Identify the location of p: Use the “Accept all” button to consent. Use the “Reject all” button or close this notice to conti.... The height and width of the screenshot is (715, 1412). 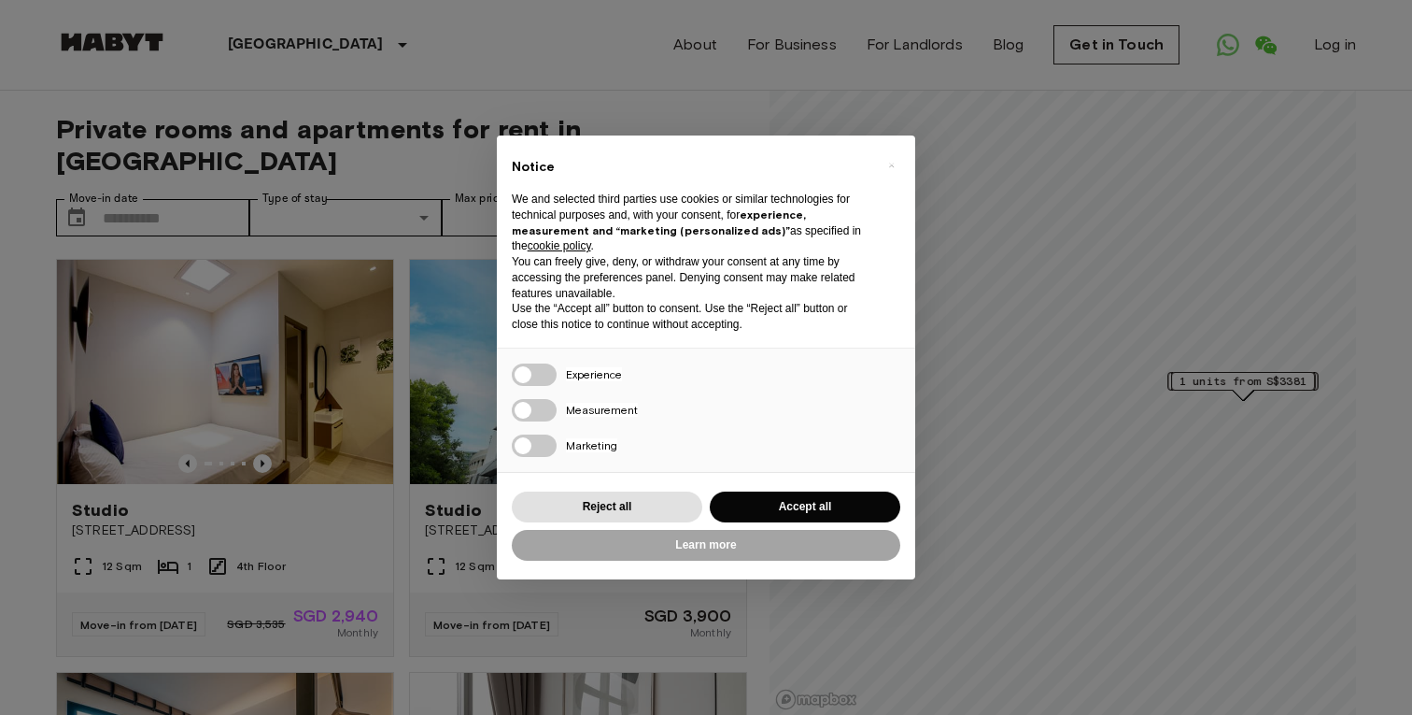
(691, 317).